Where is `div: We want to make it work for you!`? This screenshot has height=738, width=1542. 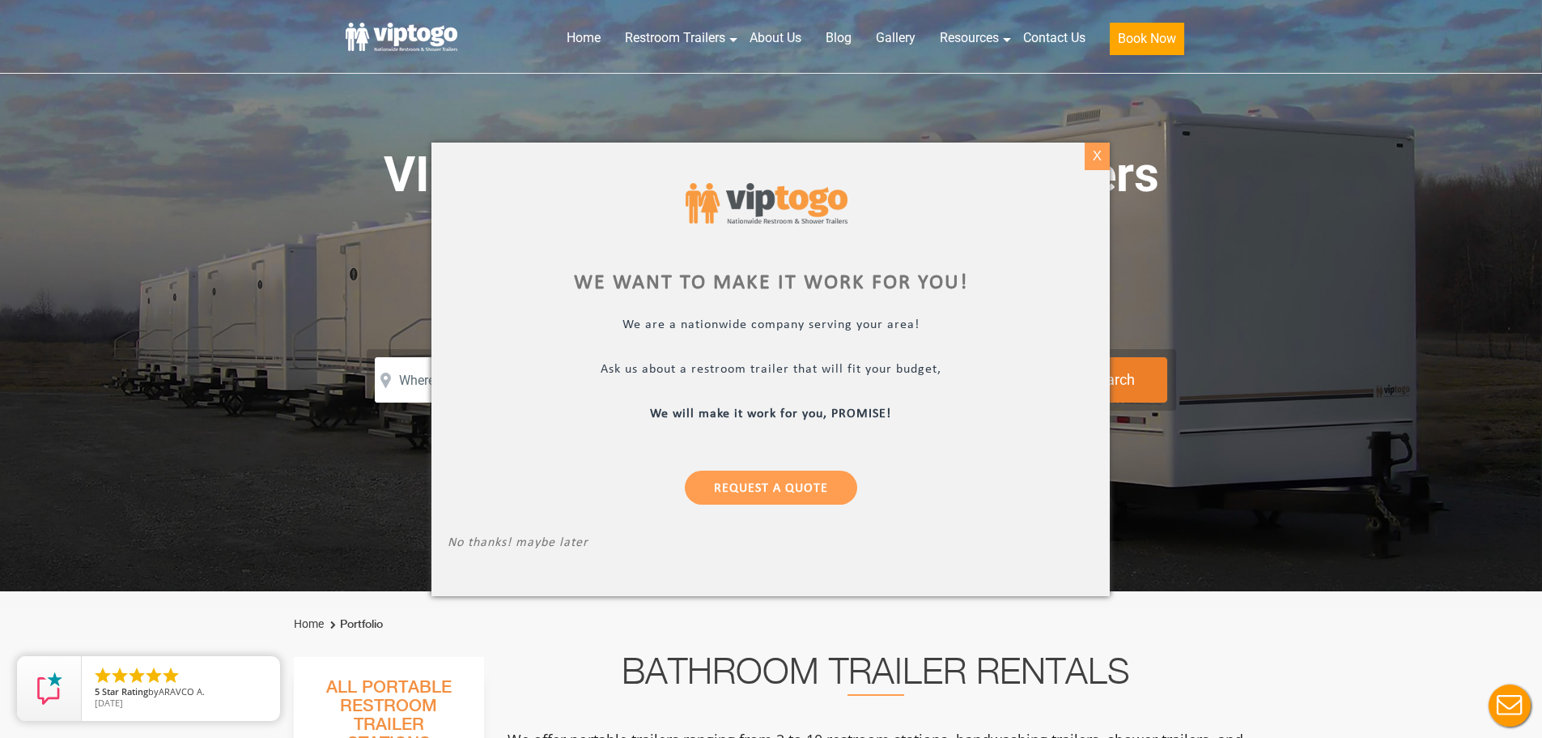 div: We want to make it work for you! is located at coordinates (771, 283).